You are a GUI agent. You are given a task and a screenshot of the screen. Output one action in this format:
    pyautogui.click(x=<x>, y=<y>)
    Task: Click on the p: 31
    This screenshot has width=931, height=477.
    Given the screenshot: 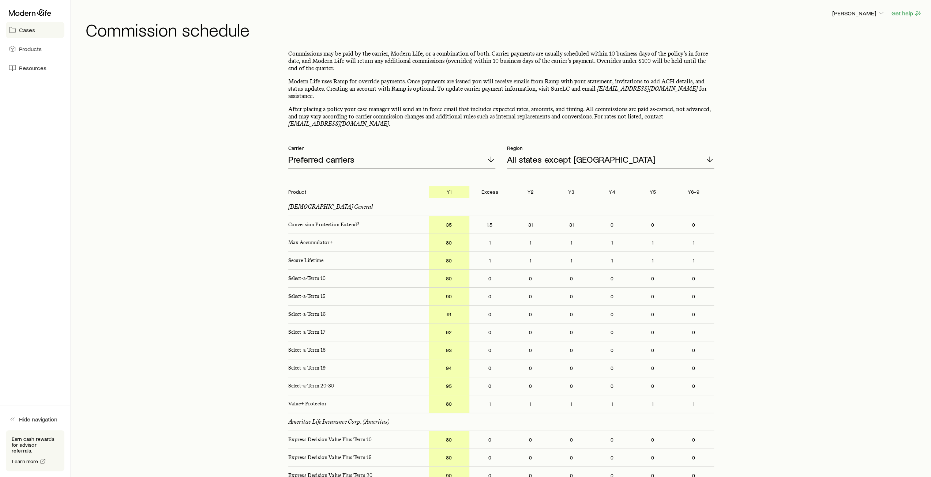 What is the action you would take?
    pyautogui.click(x=571, y=225)
    